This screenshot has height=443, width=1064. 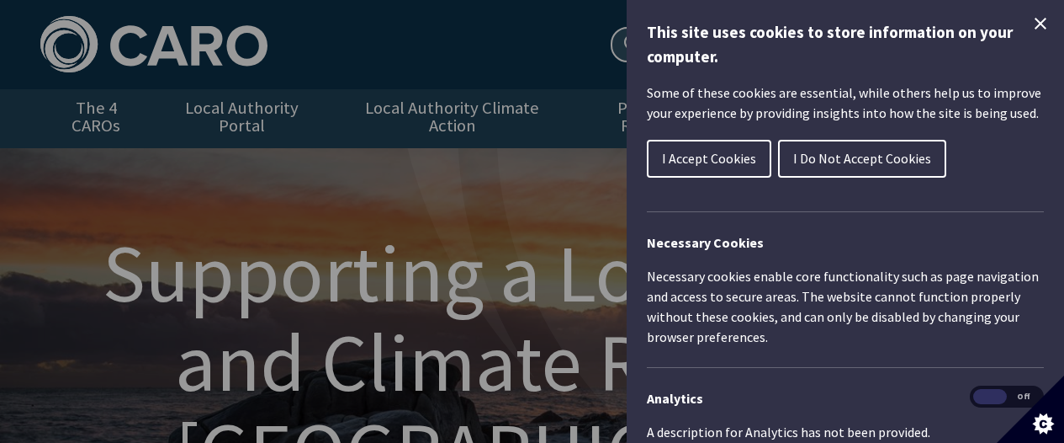 What do you see at coordinates (1031, 409) in the screenshot?
I see `button: Set cookie preferences` at bounding box center [1031, 409].